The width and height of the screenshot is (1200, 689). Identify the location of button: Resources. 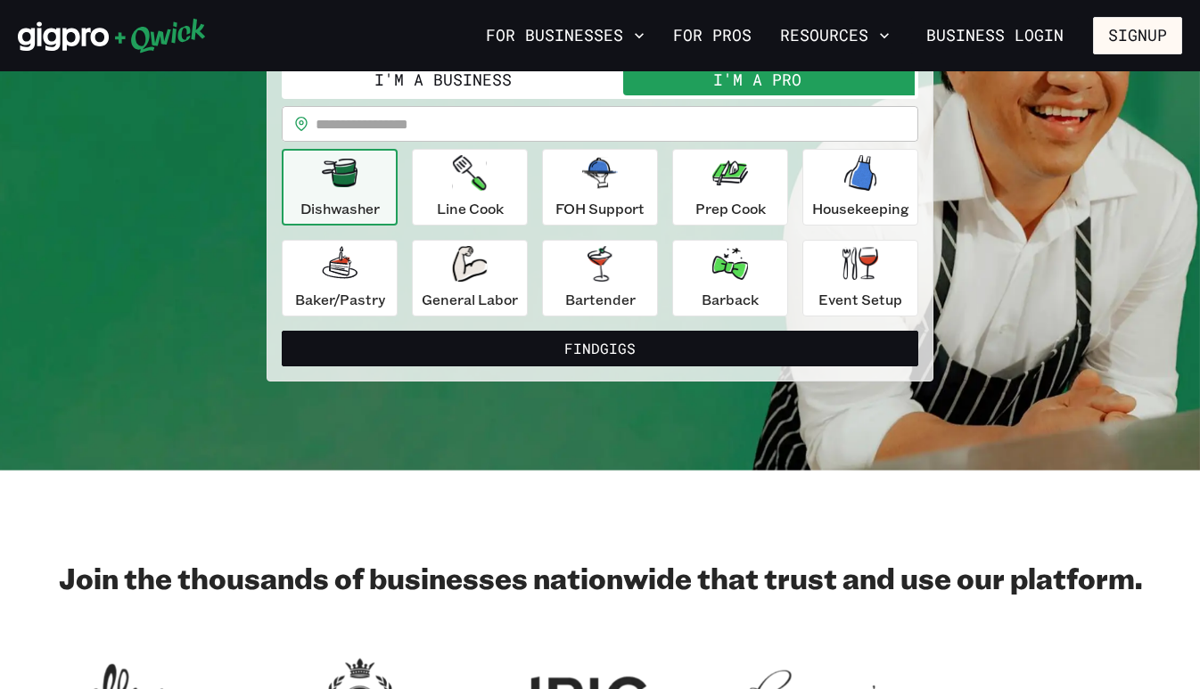
(834, 36).